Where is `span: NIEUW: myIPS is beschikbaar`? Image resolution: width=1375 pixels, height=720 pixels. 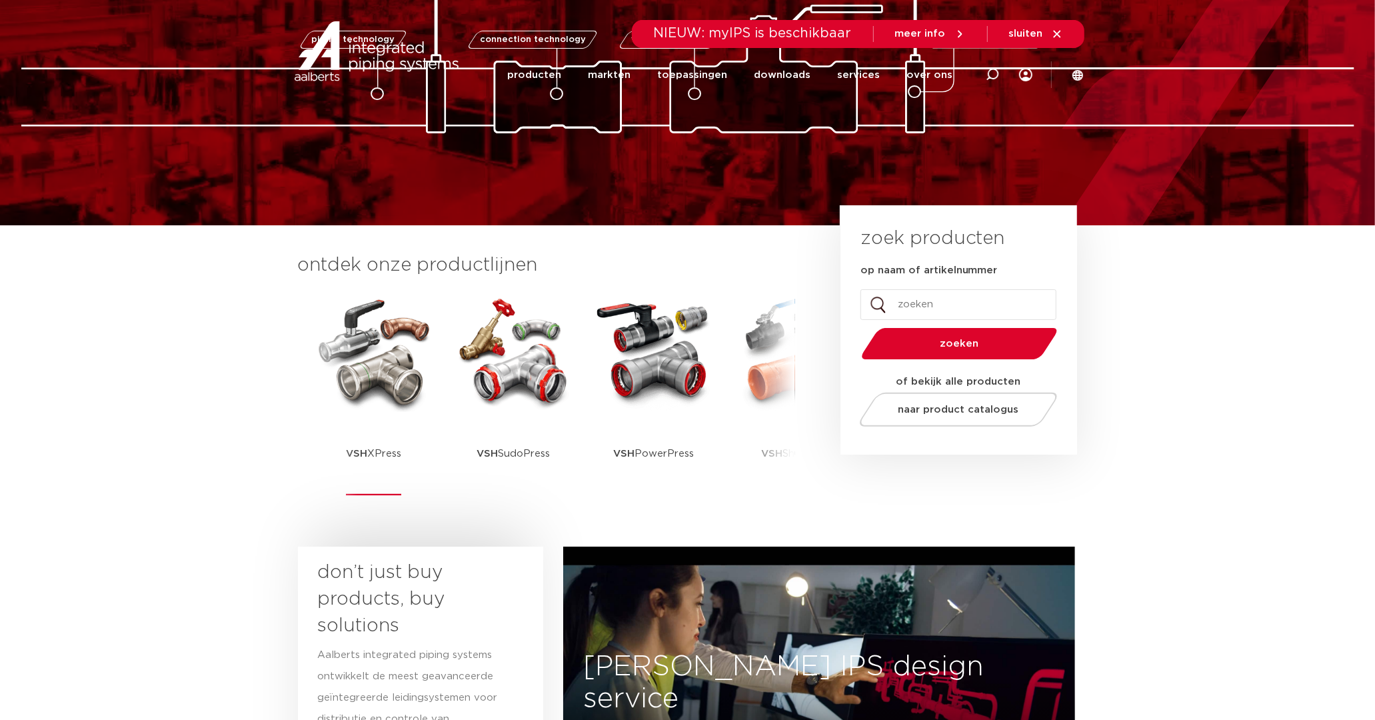
span: NIEUW: myIPS is beschikbaar is located at coordinates (752, 33).